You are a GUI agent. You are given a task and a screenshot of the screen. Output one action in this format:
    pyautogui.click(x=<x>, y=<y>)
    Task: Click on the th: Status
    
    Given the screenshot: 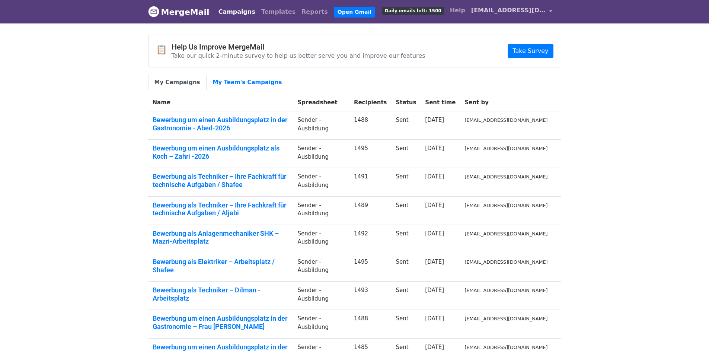 What is the action you would take?
    pyautogui.click(x=406, y=102)
    